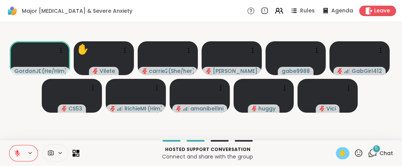 This screenshot has height=166, width=402. What do you see at coordinates (367, 71) in the screenshot?
I see `span: GabGirl412` at bounding box center [367, 71].